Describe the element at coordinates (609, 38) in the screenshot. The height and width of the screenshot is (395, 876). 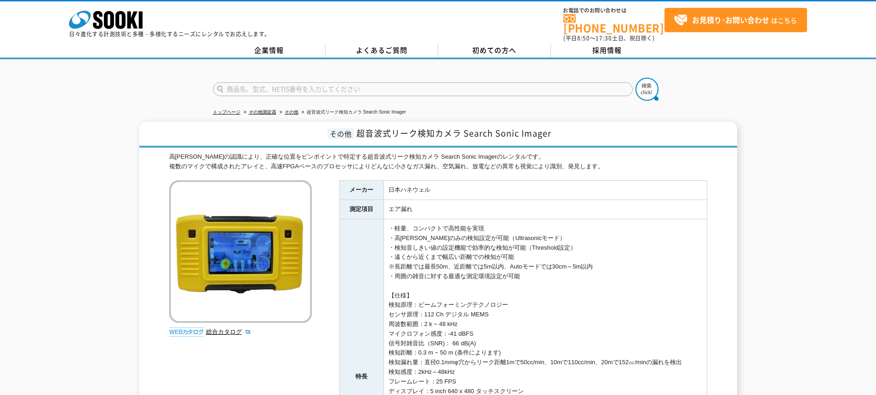
I see `span: (平日 ～ 土日、祝日除く)` at that location.